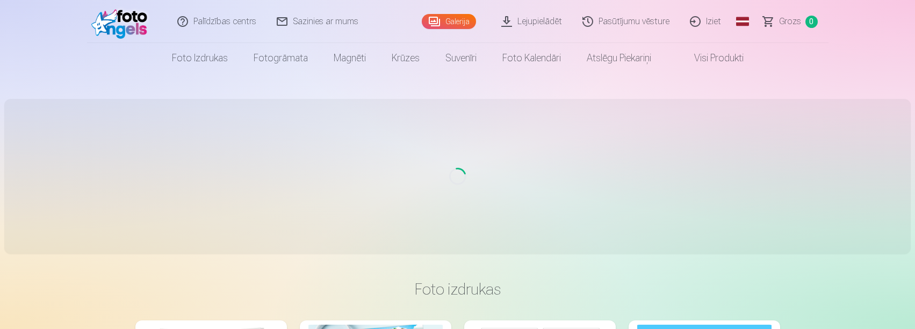 The width and height of the screenshot is (915, 329). I want to click on a: Visi produkti, so click(710, 58).